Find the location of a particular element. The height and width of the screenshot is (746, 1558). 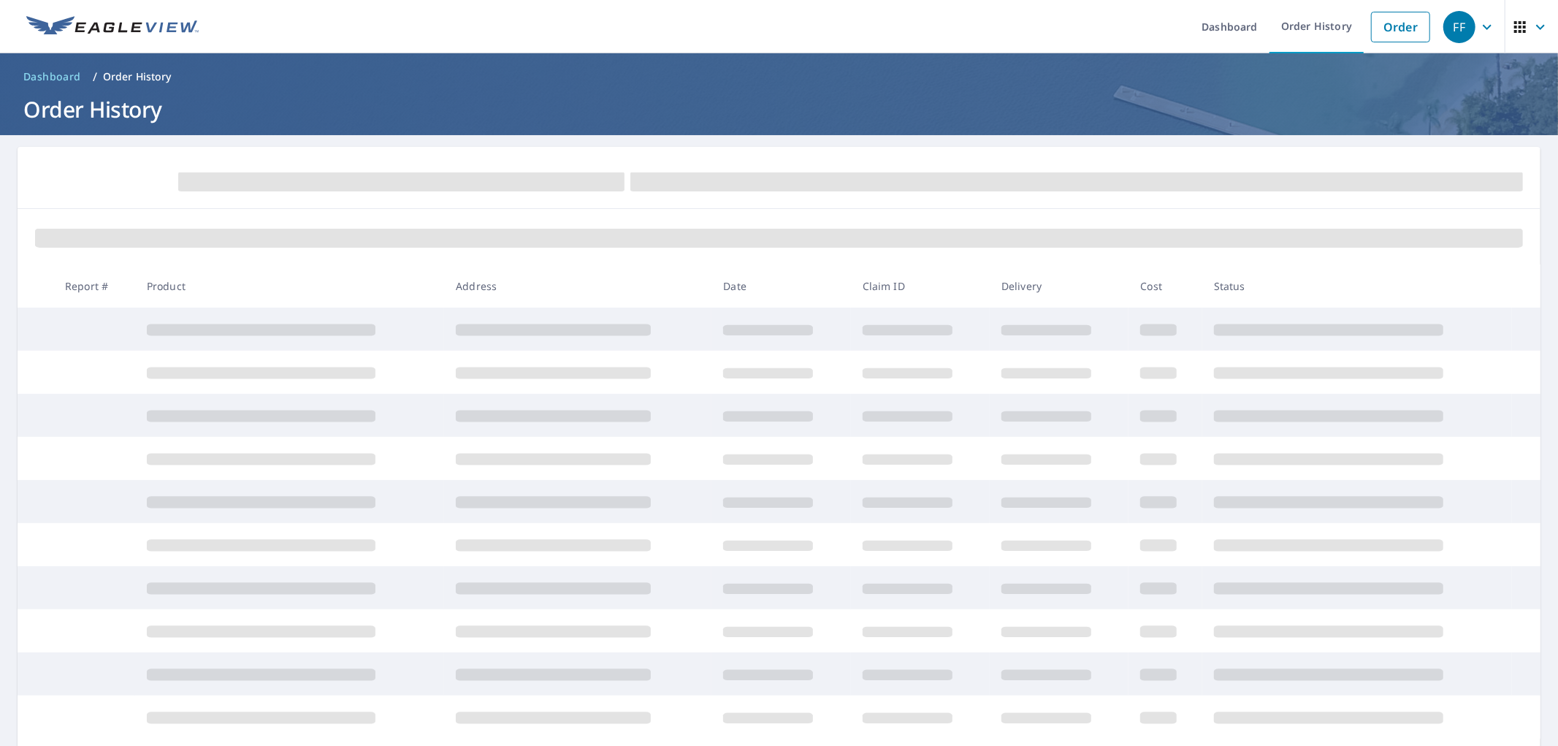

th: Address is located at coordinates (578, 286).